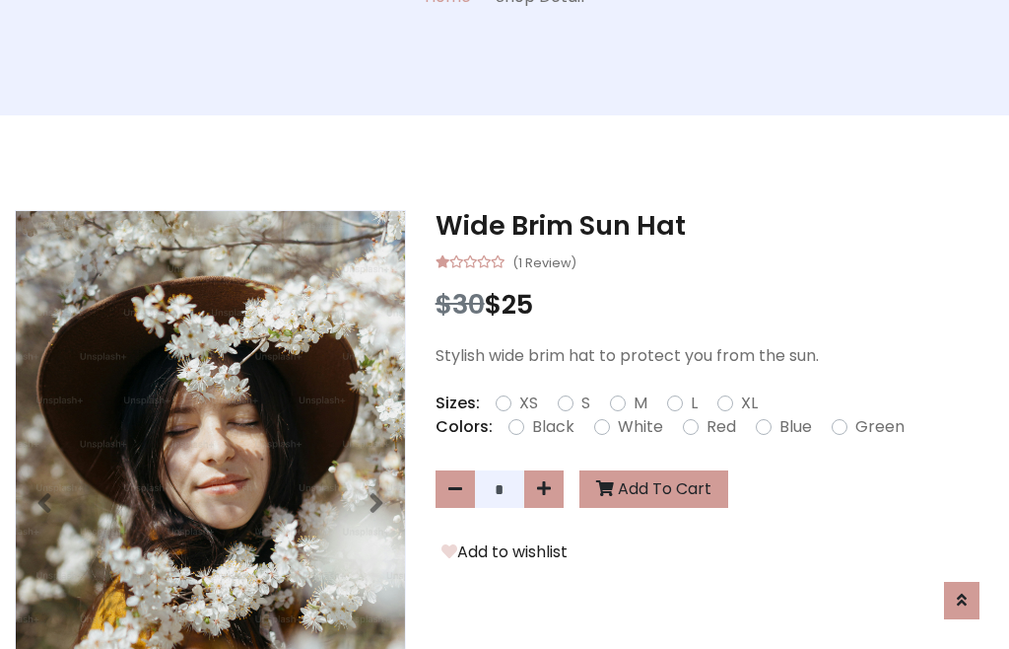 The image size is (1009, 649). What do you see at coordinates (517, 304) in the screenshot?
I see `span: 25` at bounding box center [517, 304].